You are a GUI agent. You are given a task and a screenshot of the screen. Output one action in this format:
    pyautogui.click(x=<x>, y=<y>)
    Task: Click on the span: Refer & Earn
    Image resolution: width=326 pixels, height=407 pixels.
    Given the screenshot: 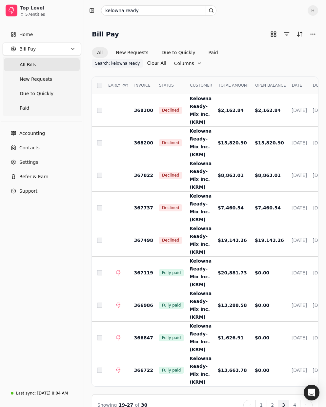 What is the action you would take?
    pyautogui.click(x=34, y=176)
    